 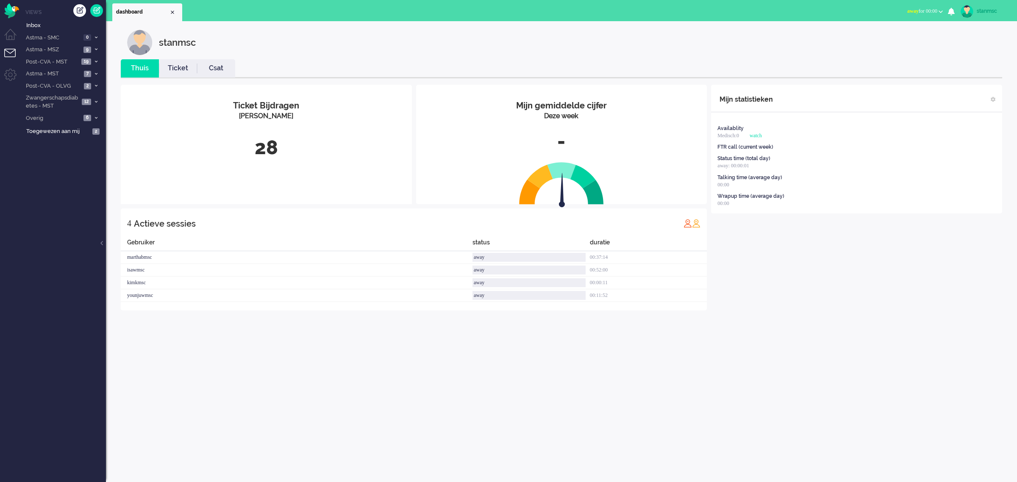 What do you see at coordinates (65, 25) in the screenshot?
I see `a: Inbox` at bounding box center [65, 25].